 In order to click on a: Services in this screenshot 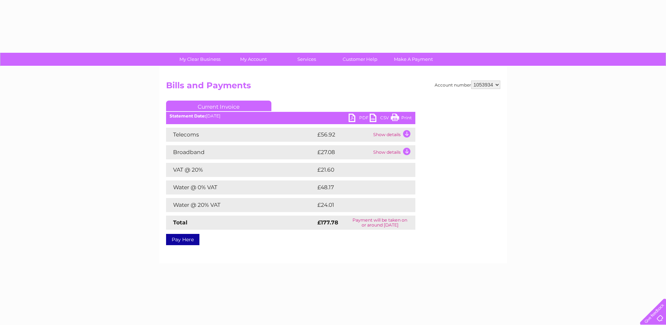, I will do `click(307, 59)`.